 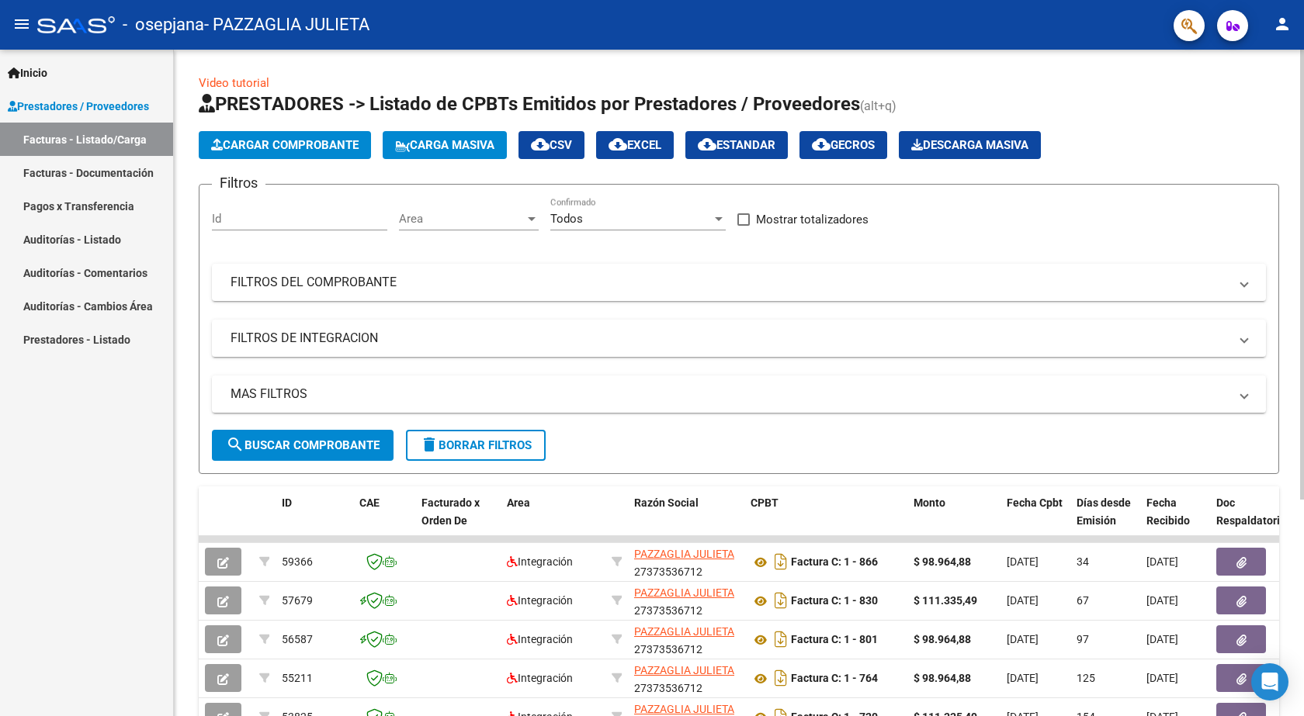 What do you see at coordinates (429, 445) in the screenshot?
I see `mat-icon: delete` at bounding box center [429, 445].